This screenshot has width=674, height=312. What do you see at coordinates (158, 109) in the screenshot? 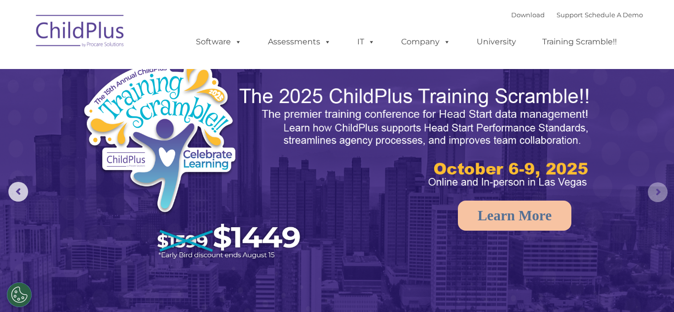
I see `span: Phone number` at bounding box center [158, 109].